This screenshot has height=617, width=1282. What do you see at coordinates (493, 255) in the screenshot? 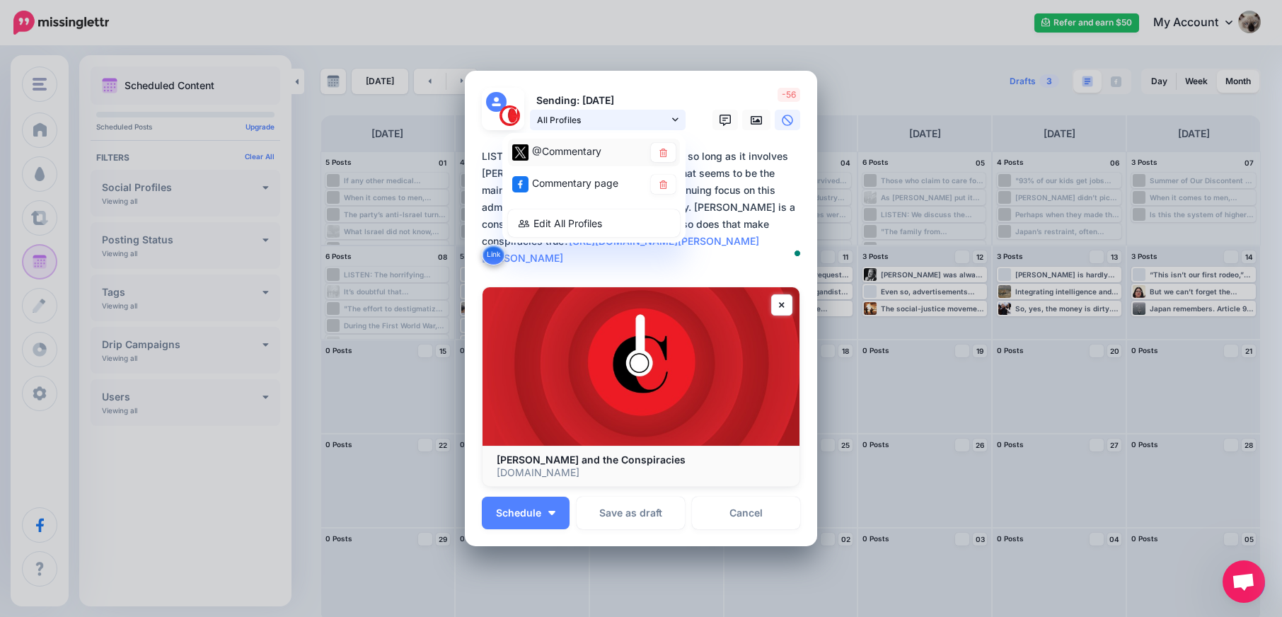
I see `button: Link` at bounding box center [493, 255].